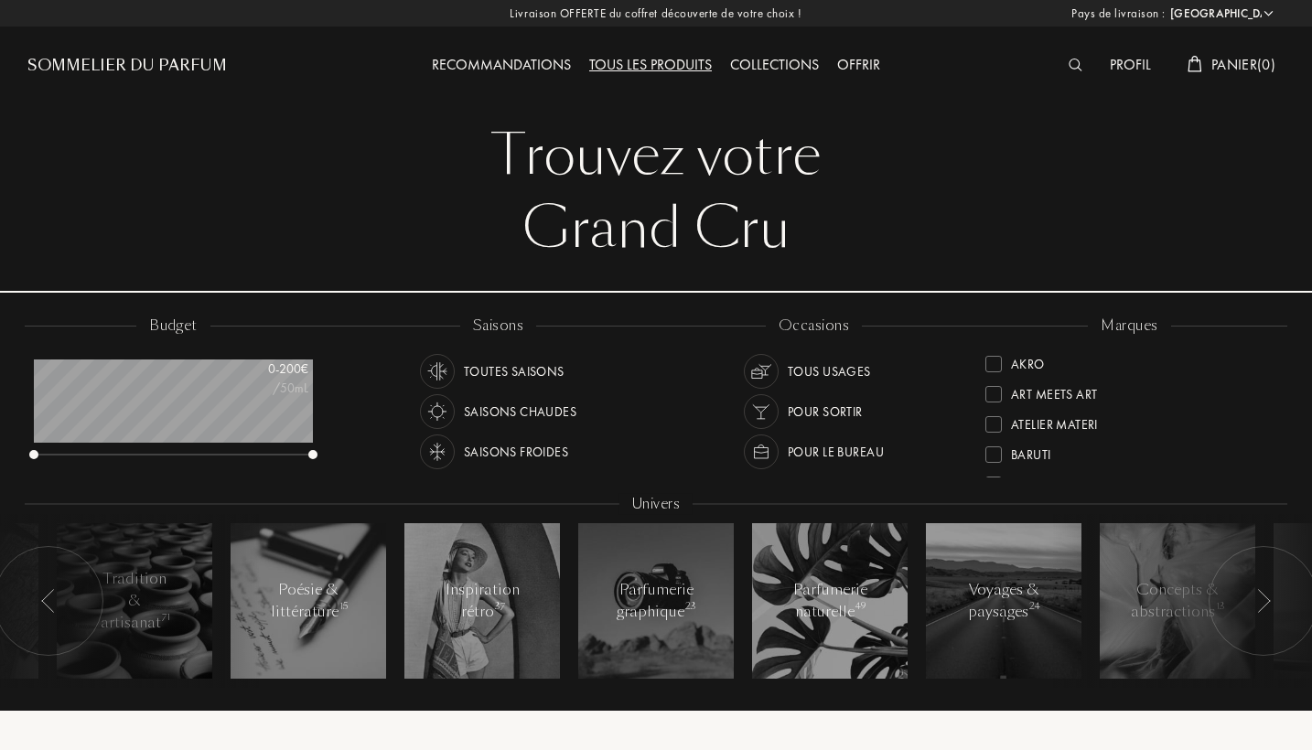 The width and height of the screenshot is (1312, 750). What do you see at coordinates (1243, 64) in the screenshot?
I see `span: Panier ( 0 )` at bounding box center [1243, 64].